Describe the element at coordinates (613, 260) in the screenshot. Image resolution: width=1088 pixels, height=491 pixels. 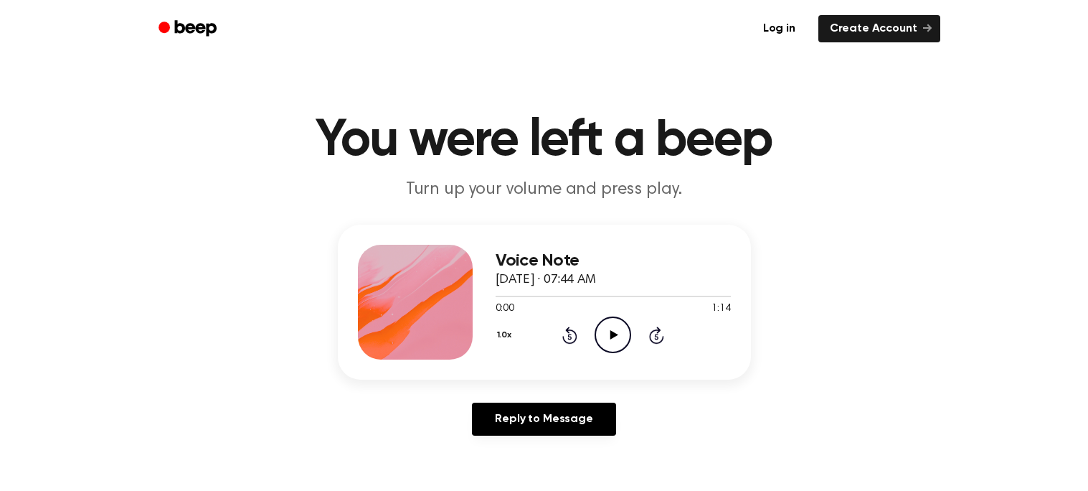
I see `h3: Voice Note` at that location.